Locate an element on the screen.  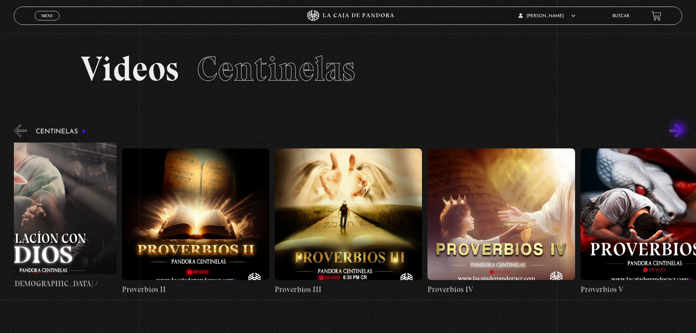
h3: Centinelas is located at coordinates (61, 131).